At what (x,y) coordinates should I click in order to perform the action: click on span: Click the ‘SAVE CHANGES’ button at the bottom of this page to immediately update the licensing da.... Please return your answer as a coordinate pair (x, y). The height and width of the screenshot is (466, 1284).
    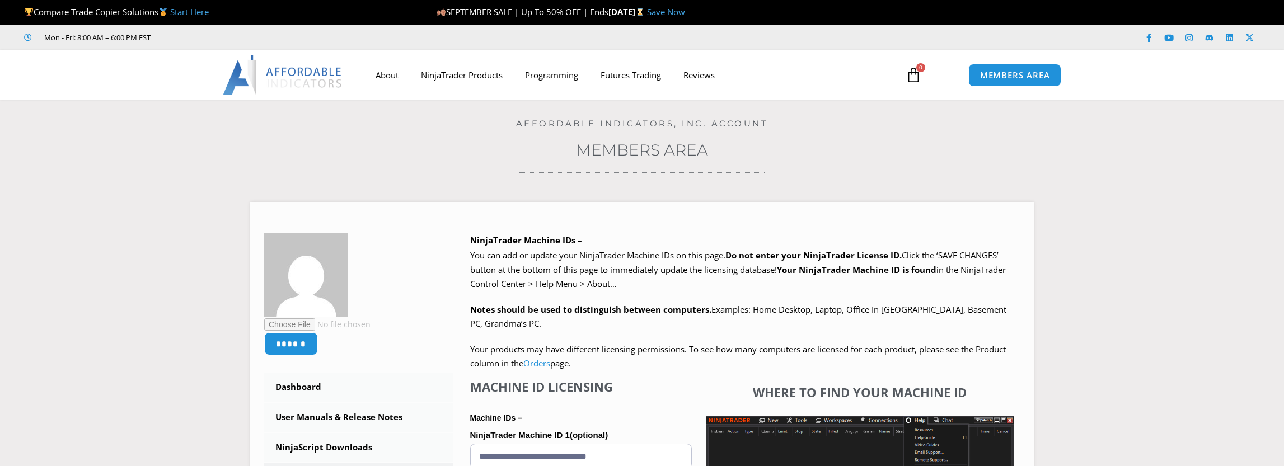
    Looking at the image, I should click on (738, 269).